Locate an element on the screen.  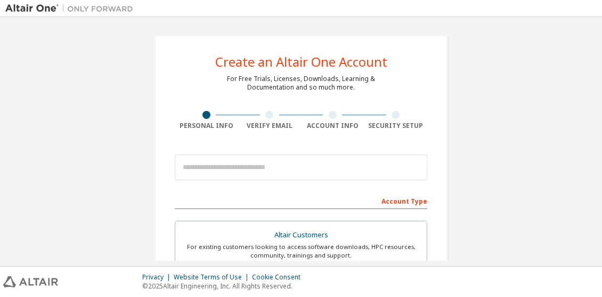
div: Altair Customers is located at coordinates (301, 235).